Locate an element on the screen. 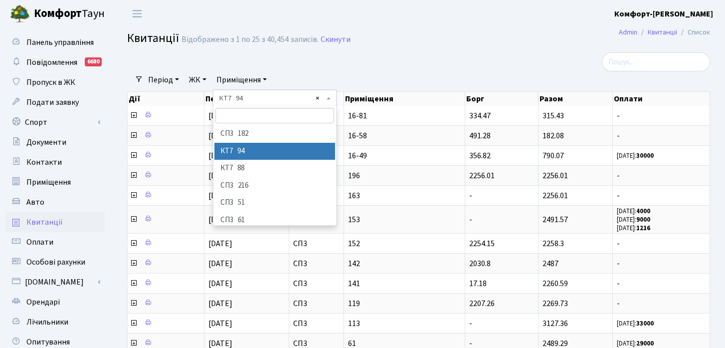 This screenshot has width=725, height=348. a: Повідомлення6680 is located at coordinates (55, 62).